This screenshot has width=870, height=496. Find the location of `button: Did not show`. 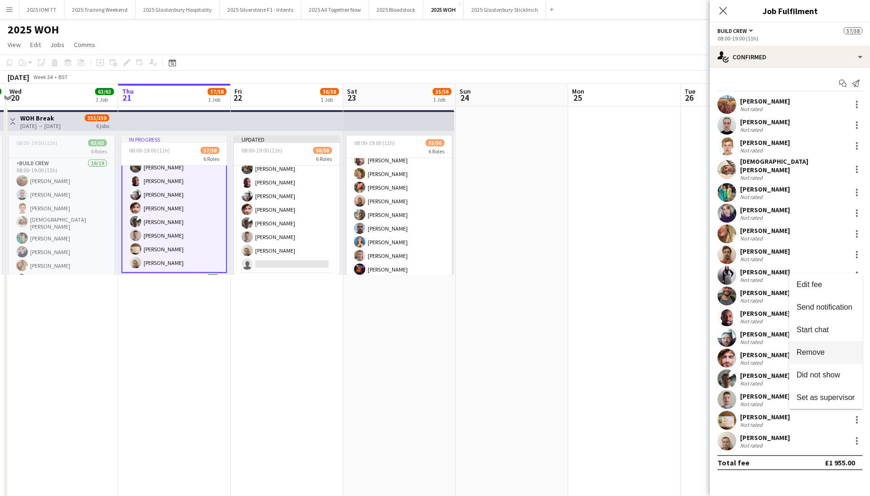

button: Did not show is located at coordinates (825, 375).